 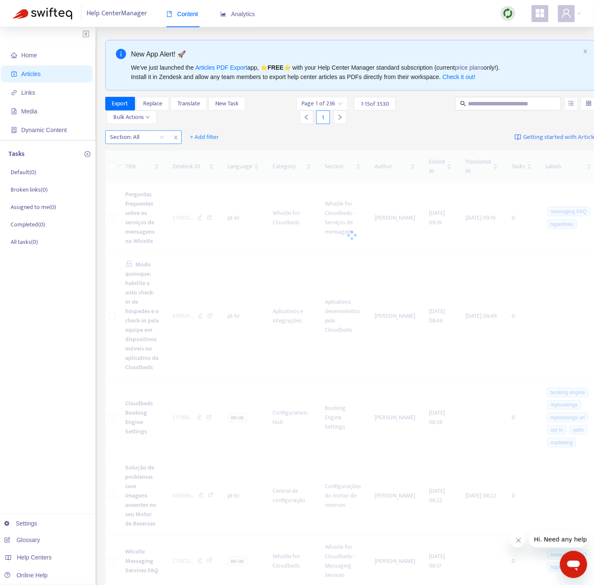 I want to click on a: Settings, so click(x=21, y=523).